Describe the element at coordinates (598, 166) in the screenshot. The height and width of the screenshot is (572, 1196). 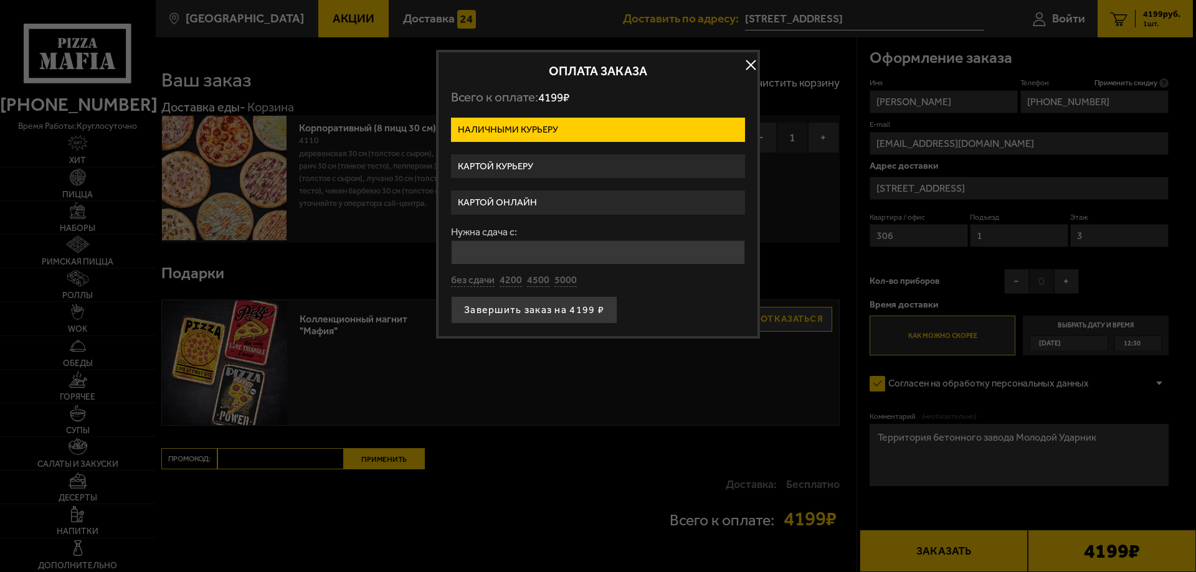
I see `label: Картой курьеру` at that location.